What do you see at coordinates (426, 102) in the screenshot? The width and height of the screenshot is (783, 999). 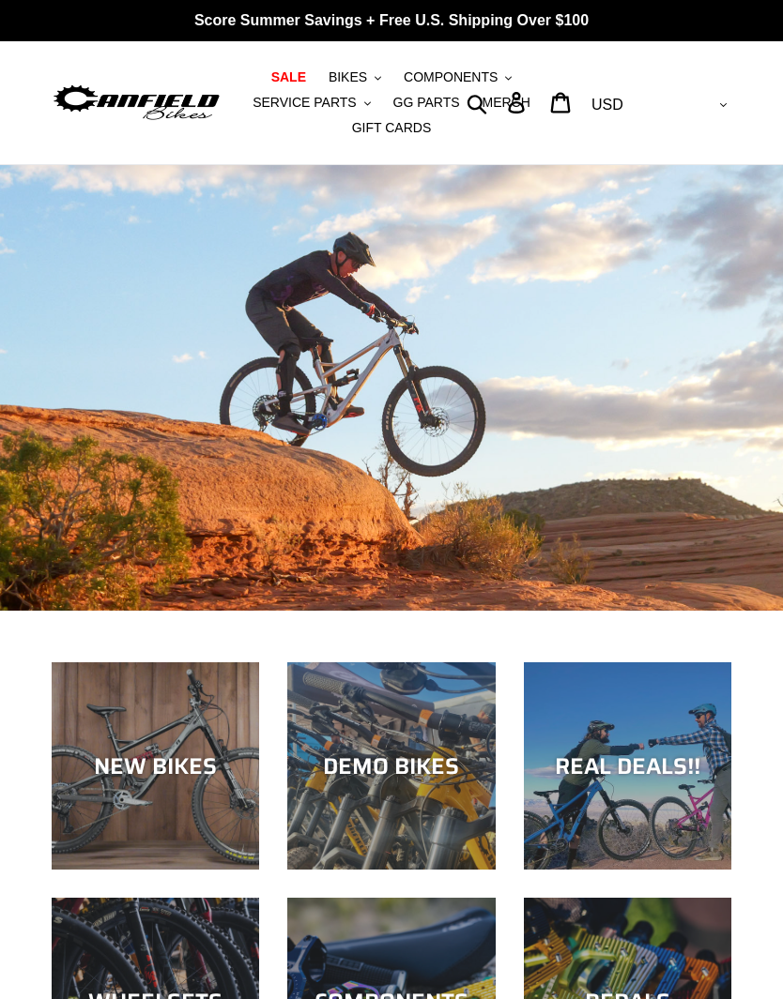 I see `span: GG PARTS` at bounding box center [426, 102].